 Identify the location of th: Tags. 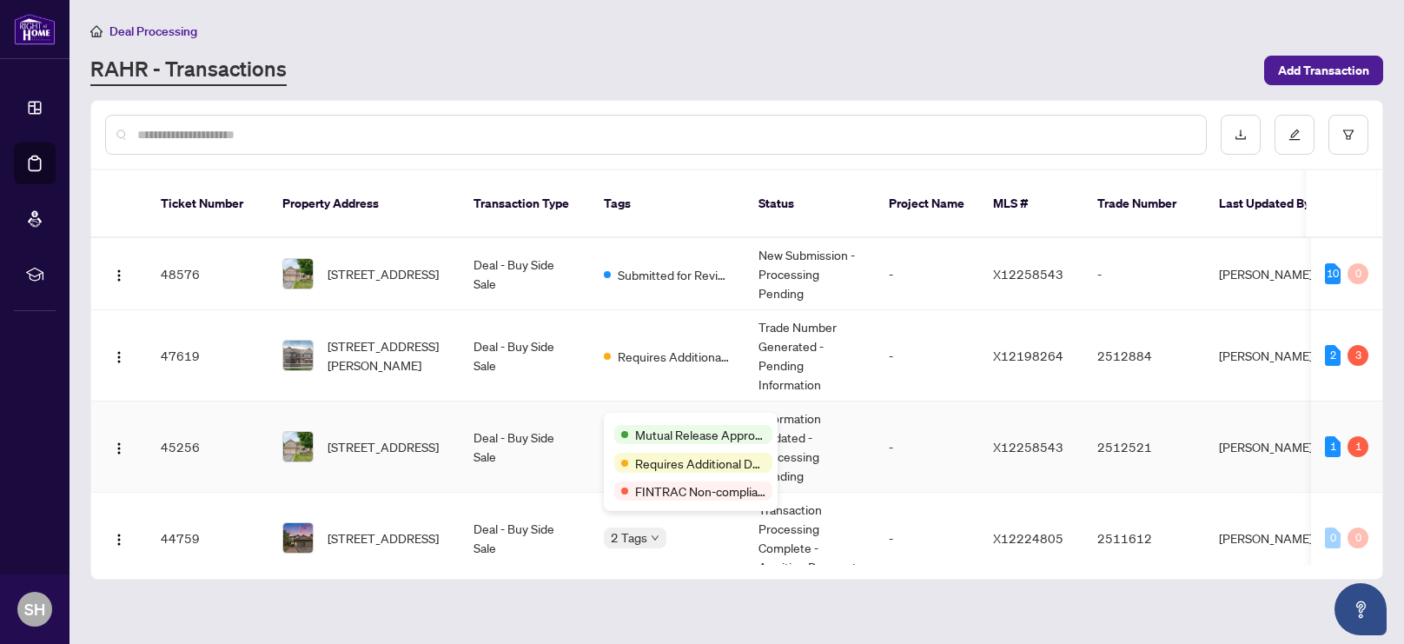
(667, 204).